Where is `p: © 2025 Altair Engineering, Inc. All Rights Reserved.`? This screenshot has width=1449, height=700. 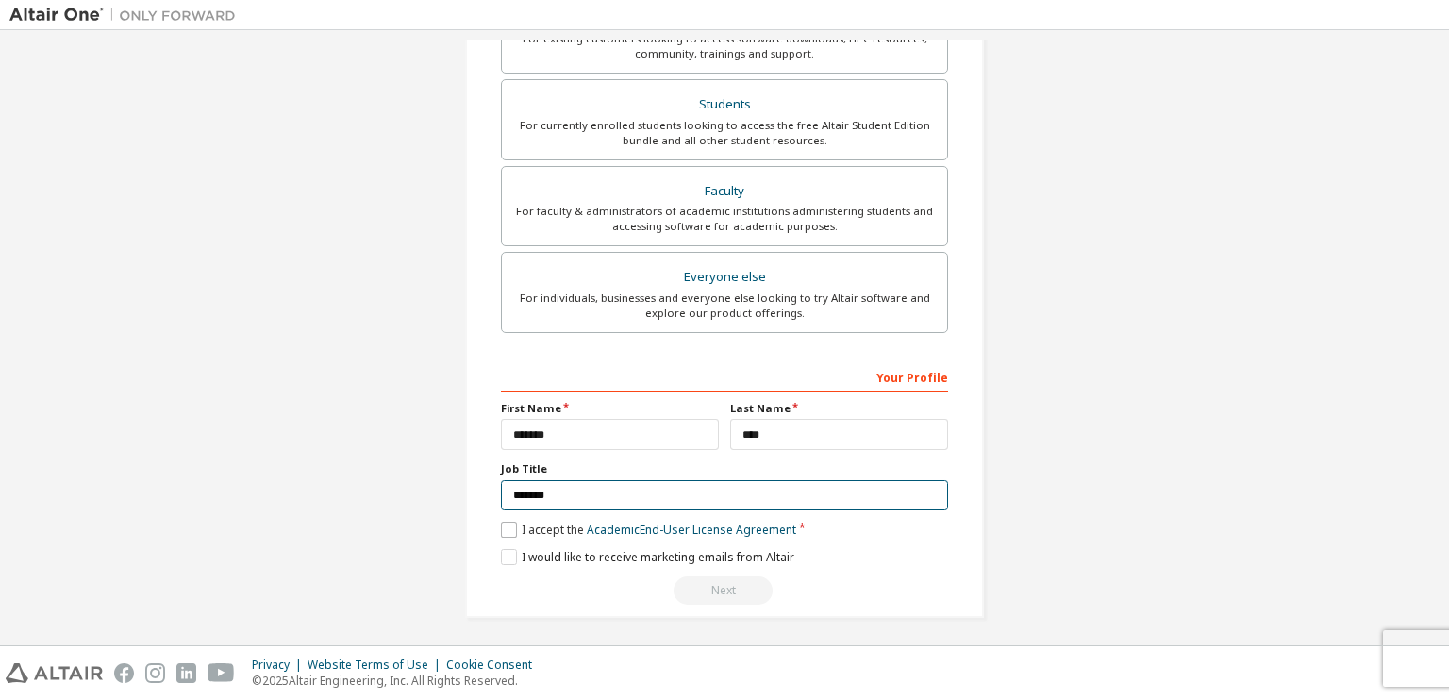
p: © 2025 Altair Engineering, Inc. All Rights Reserved. is located at coordinates (397, 680).